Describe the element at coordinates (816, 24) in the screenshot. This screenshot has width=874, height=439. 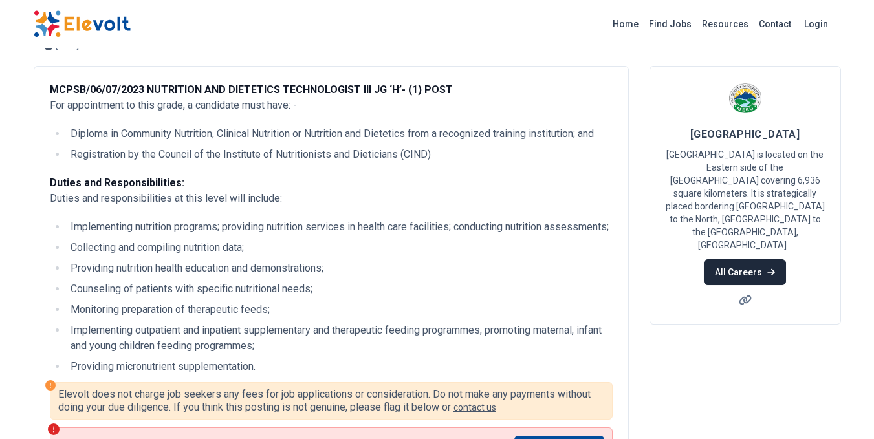
I see `a: Login` at that location.